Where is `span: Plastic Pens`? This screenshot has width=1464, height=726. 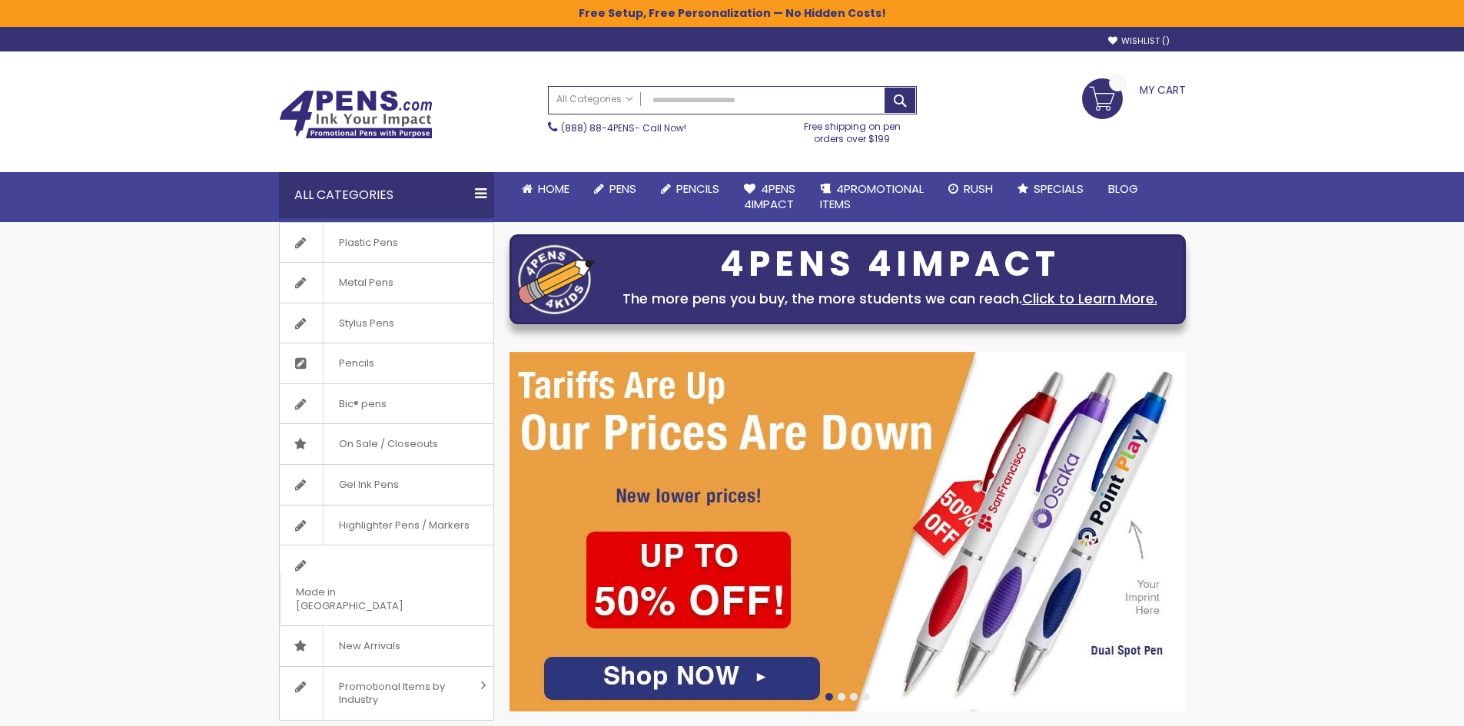 span: Plastic Pens is located at coordinates (368, 243).